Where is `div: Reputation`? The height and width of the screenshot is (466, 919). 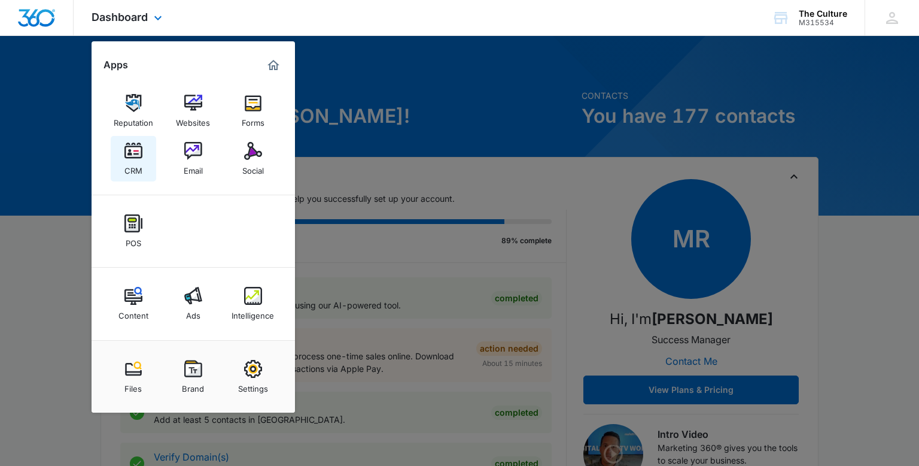
div: Reputation is located at coordinates (133, 120).